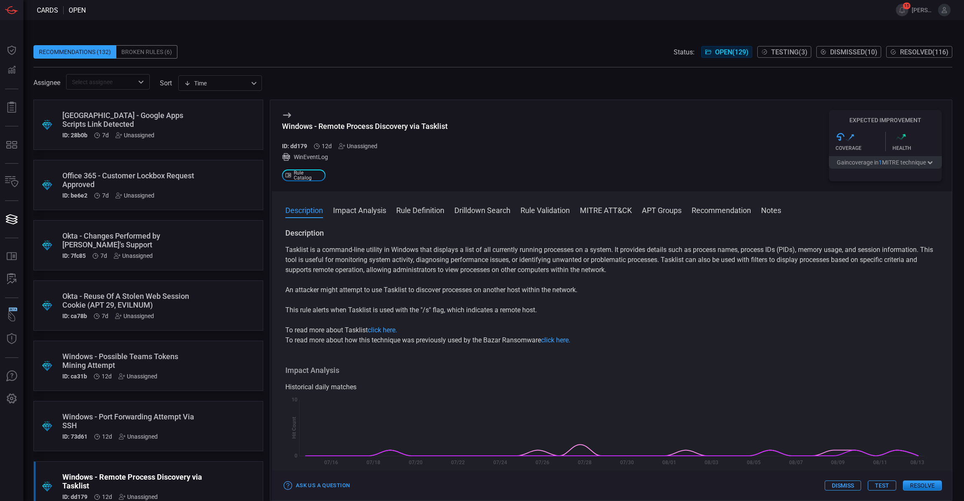  Describe the element at coordinates (75, 195) in the screenshot. I see `h5: ID: be6e2` at that location.